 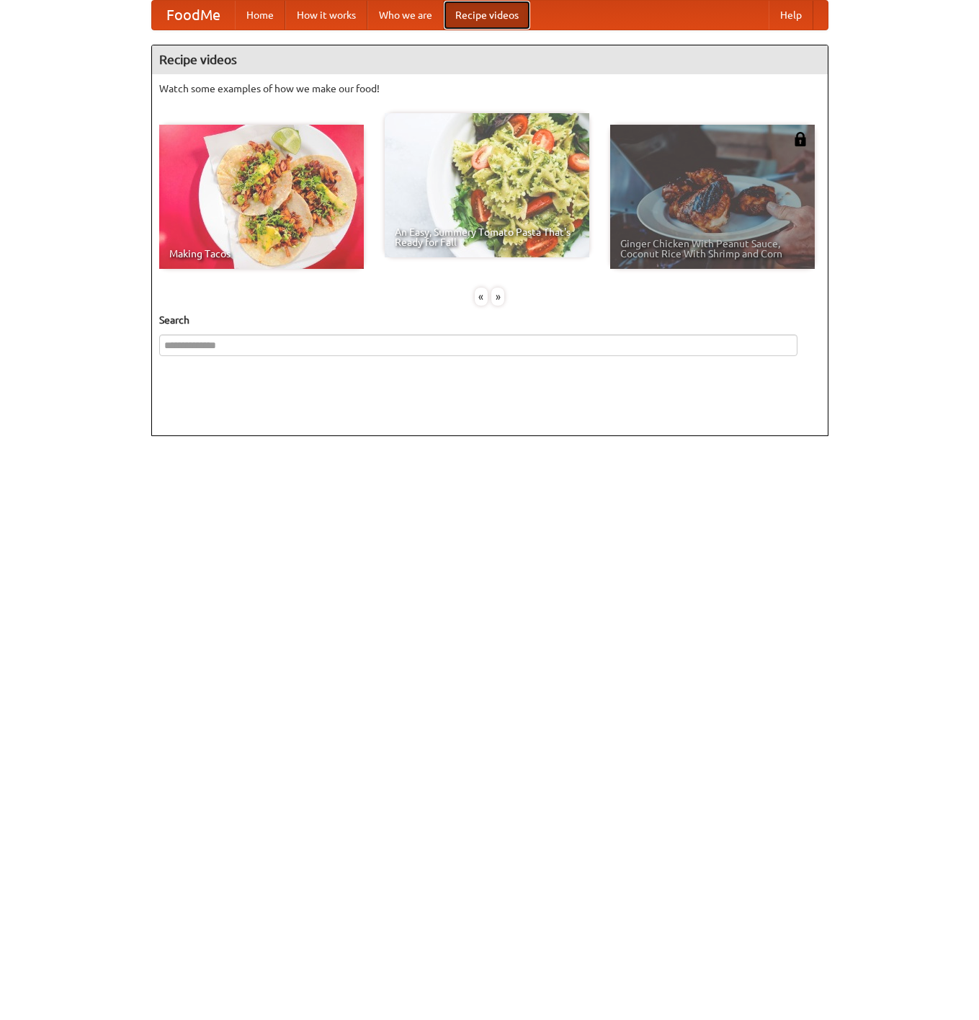 I want to click on span: An Easy, Summery Tomato Pasta That's Ready for Fall, so click(x=487, y=237).